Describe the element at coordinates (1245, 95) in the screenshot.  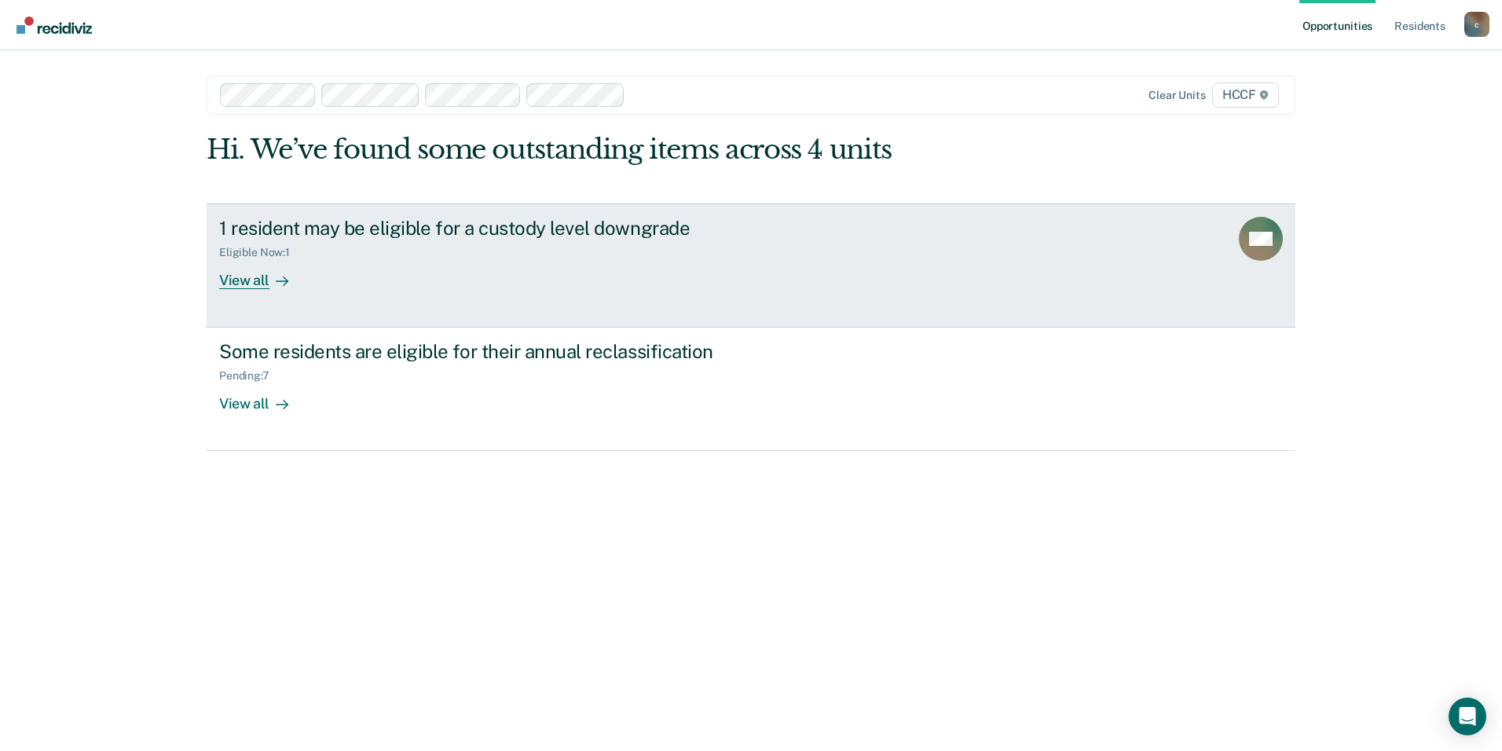
I see `span: HCCF` at that location.